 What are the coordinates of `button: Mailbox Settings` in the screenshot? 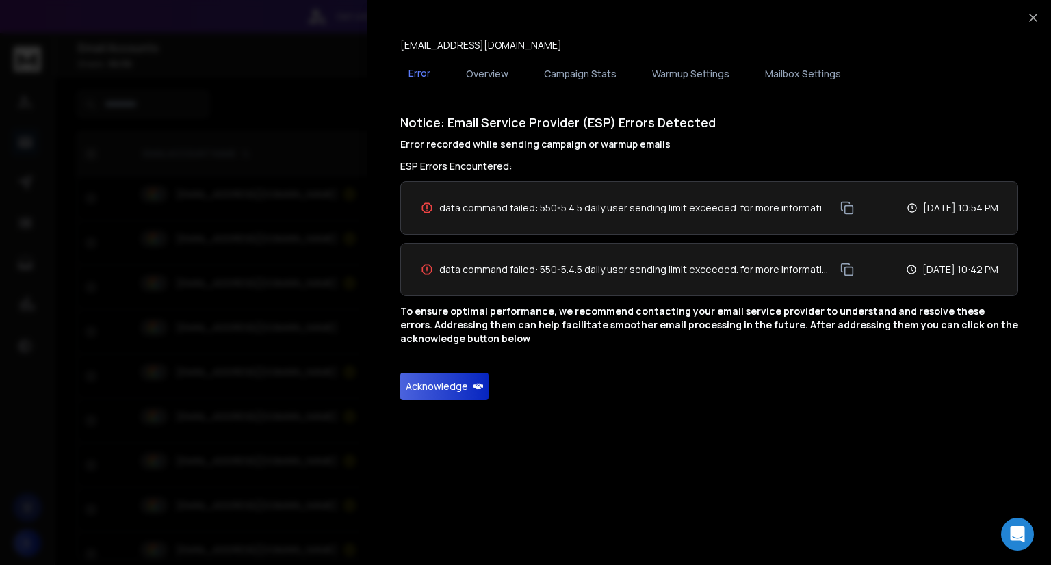 It's located at (802, 74).